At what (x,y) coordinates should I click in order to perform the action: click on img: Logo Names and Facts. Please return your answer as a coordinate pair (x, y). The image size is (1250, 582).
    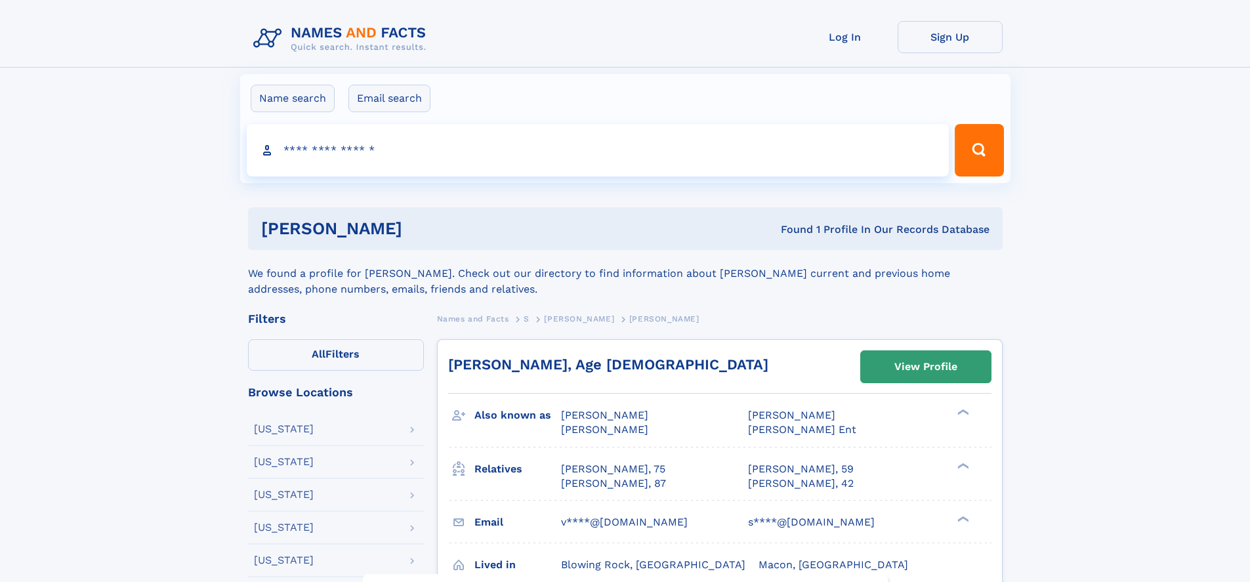
    Looking at the image, I should click on (342, 39).